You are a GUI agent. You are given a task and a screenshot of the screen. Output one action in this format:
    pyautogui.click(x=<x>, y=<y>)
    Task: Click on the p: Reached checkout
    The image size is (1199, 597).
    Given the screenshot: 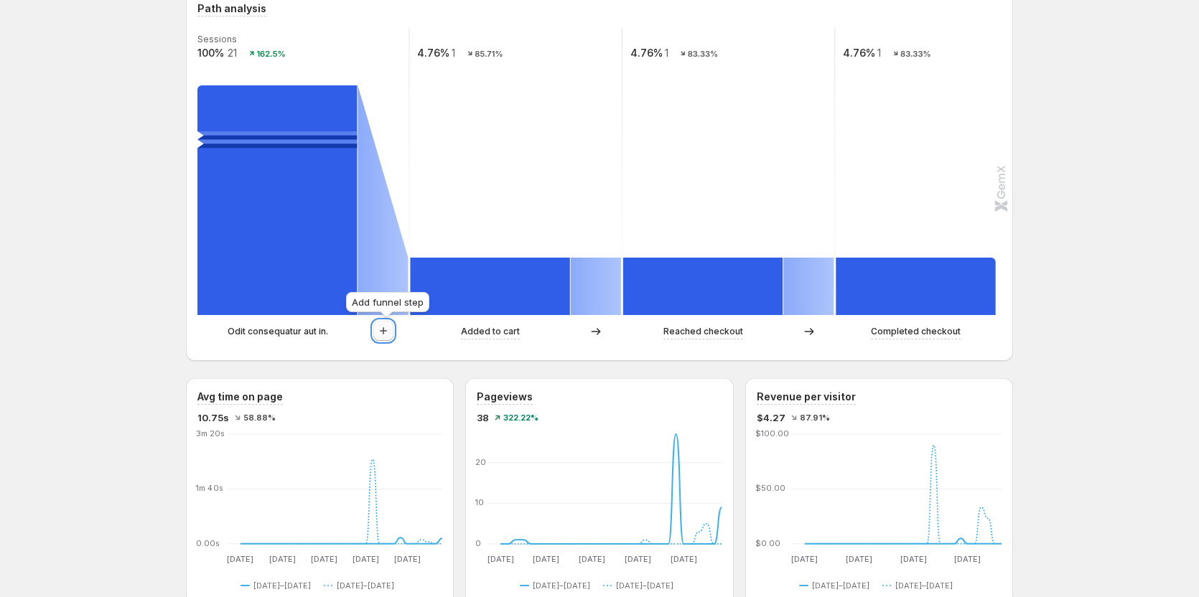 What is the action you would take?
    pyautogui.click(x=703, y=332)
    